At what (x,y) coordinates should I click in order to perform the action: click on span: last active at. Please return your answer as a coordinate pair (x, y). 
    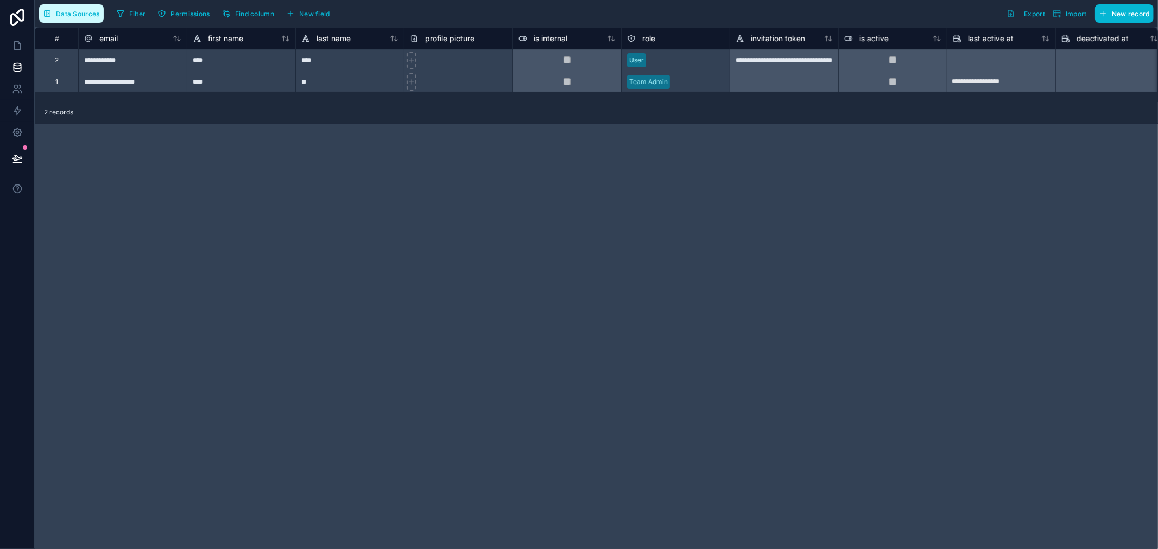
    Looking at the image, I should click on (991, 39).